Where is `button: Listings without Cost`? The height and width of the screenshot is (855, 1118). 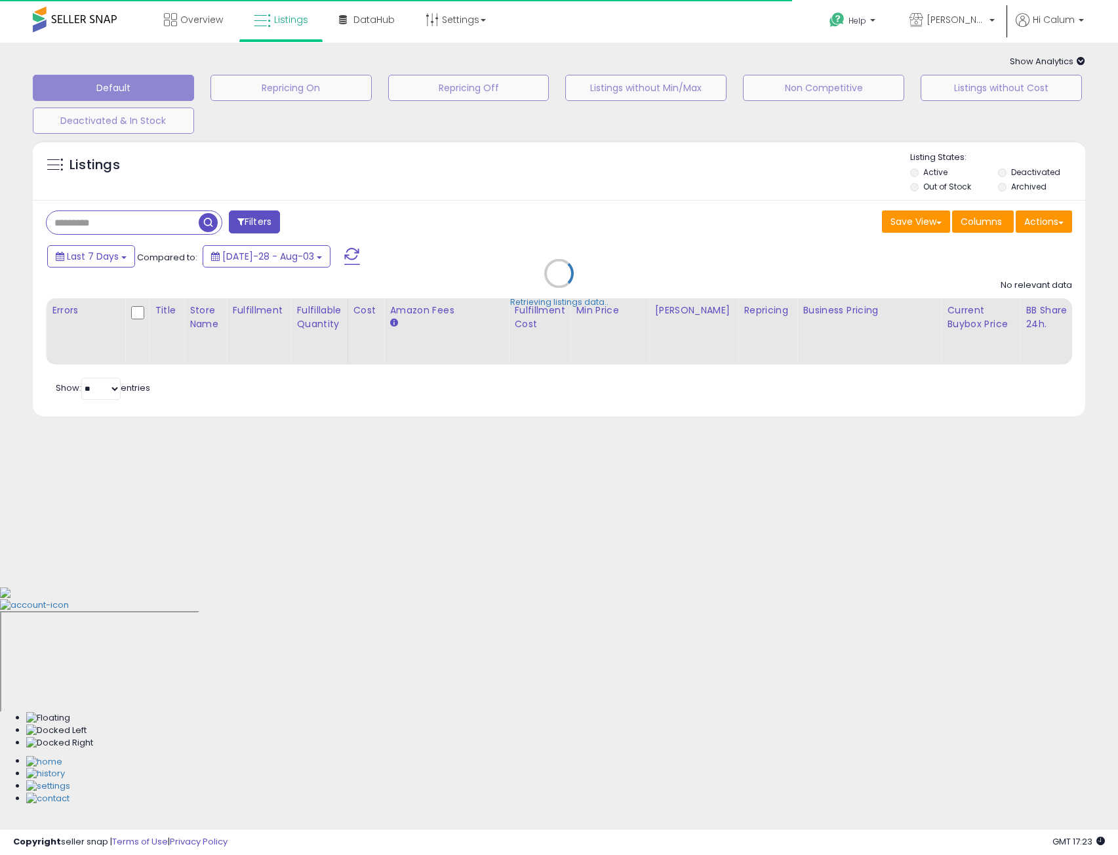 button: Listings without Cost is located at coordinates (1002, 88).